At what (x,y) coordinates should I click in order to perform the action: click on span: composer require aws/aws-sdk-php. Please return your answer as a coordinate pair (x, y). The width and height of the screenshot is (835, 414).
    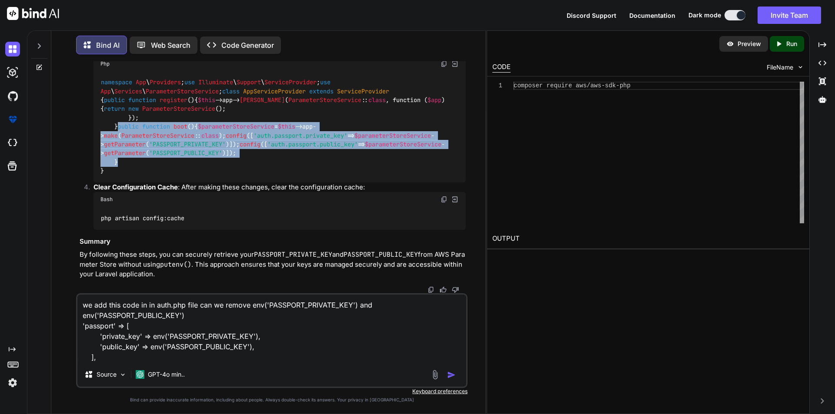
    Looking at the image, I should click on (572, 86).